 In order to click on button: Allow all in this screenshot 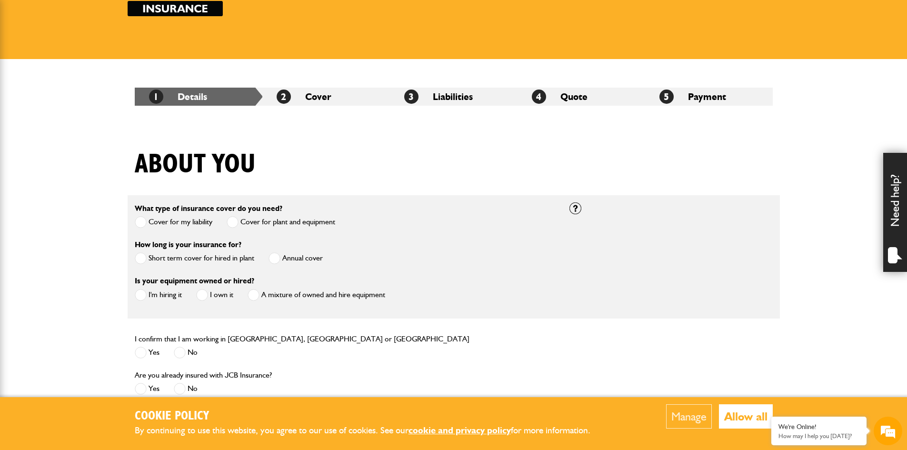, I will do `click(745, 416)`.